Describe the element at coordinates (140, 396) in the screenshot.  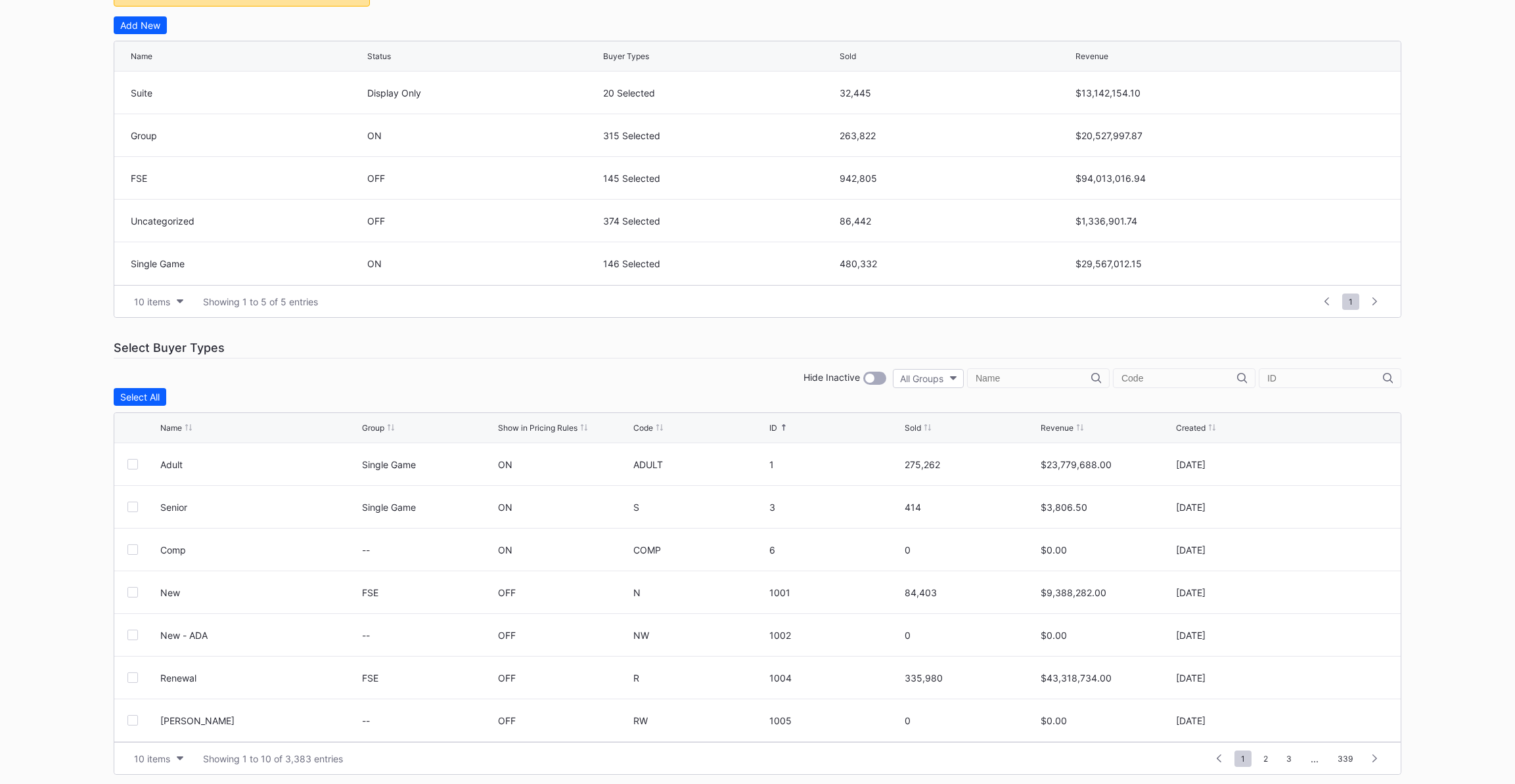
I see `button: Select All` at that location.